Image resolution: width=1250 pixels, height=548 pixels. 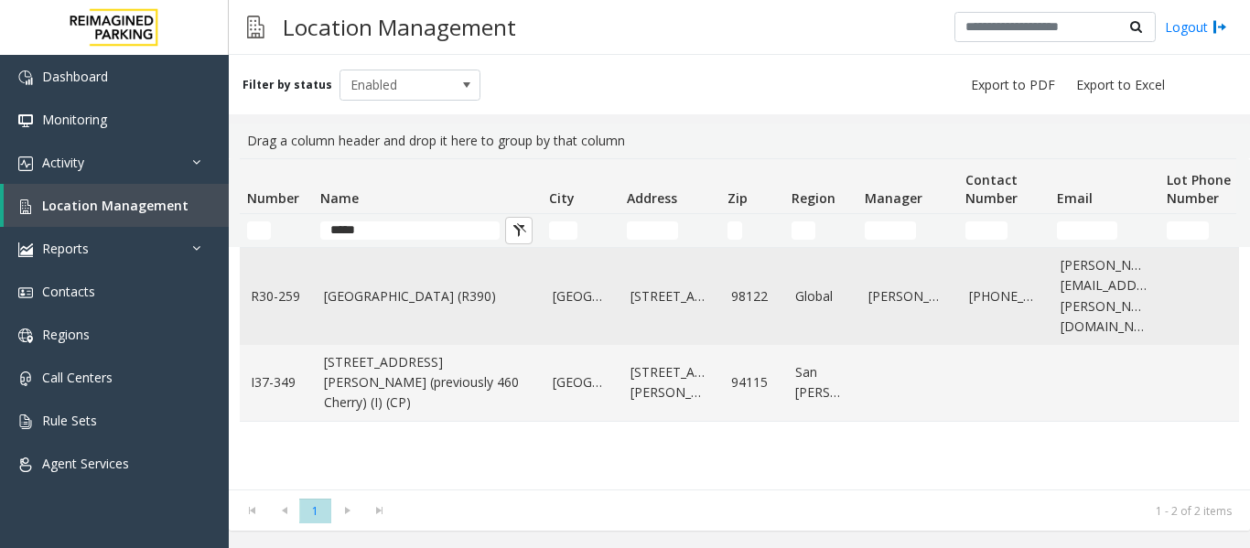 I want to click on span: Number, so click(x=273, y=198).